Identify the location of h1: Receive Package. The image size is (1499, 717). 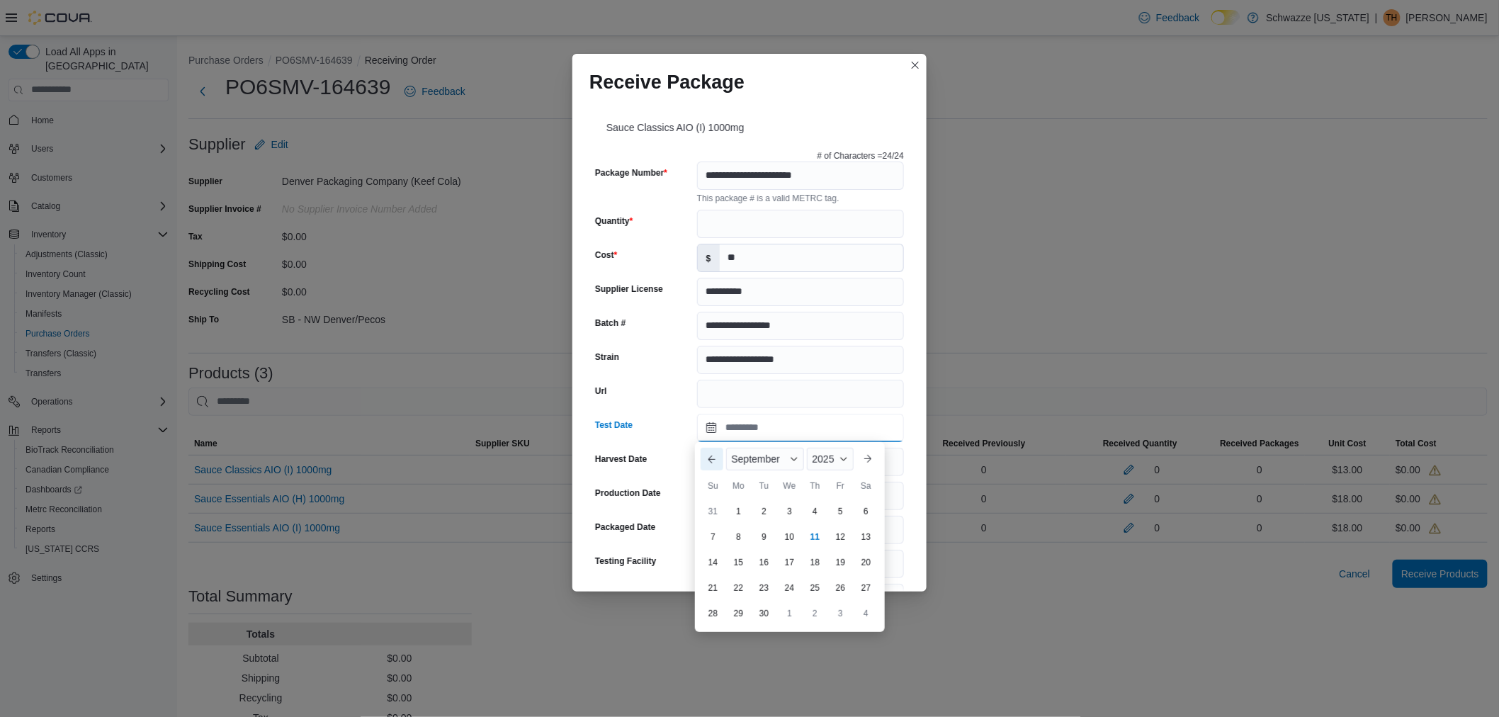
(667, 82).